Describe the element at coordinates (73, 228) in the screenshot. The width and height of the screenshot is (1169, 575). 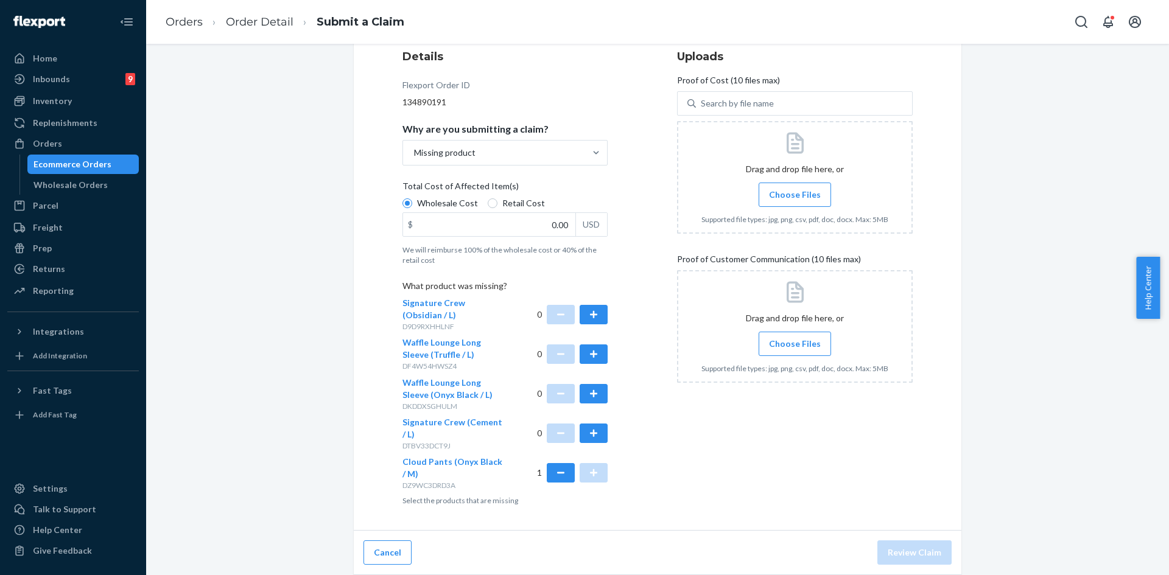
I see `a: Freight` at that location.